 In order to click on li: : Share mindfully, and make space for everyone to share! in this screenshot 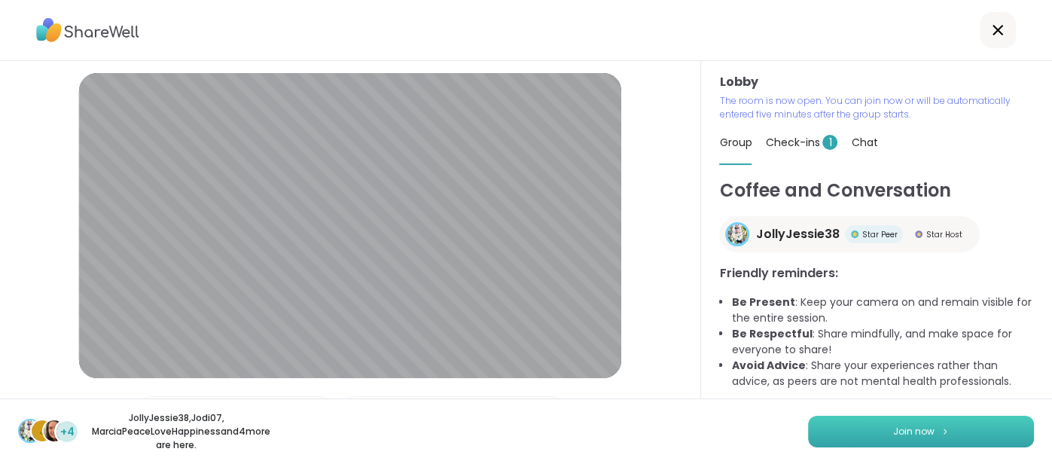, I will do `click(882, 342)`.